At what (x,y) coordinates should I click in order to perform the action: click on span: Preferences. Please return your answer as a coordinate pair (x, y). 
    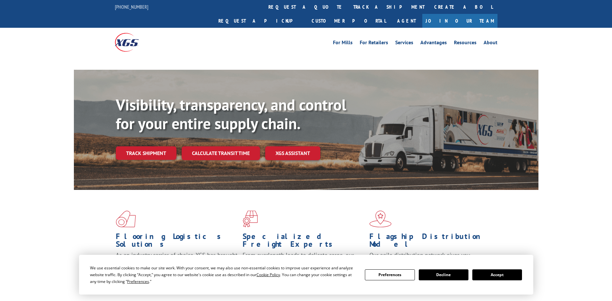
    Looking at the image, I should click on (138, 281).